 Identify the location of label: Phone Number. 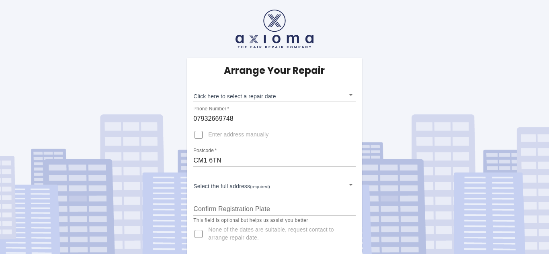
(211, 109).